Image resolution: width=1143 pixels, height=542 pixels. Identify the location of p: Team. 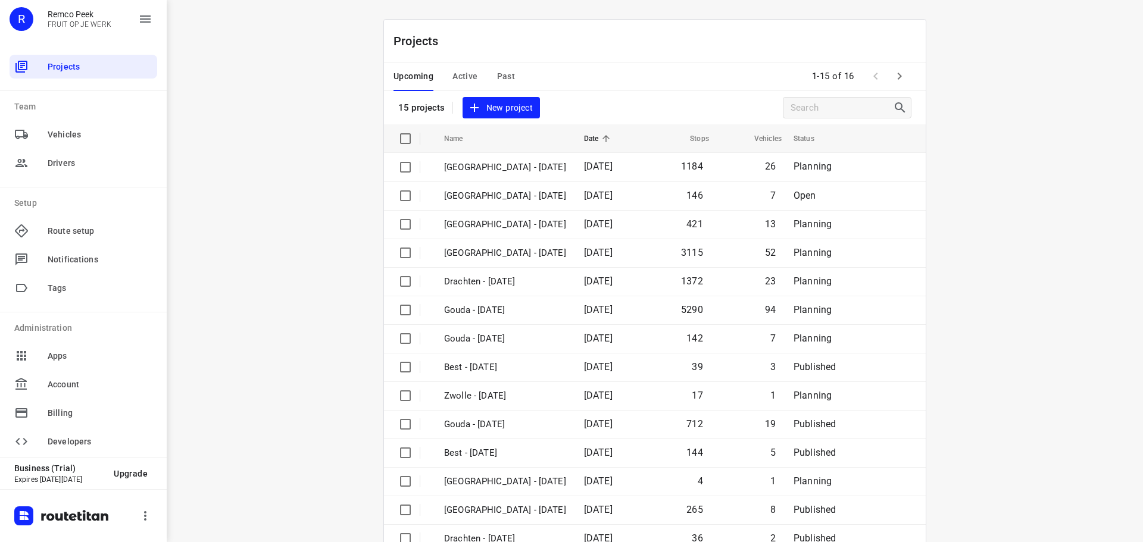
(86, 107).